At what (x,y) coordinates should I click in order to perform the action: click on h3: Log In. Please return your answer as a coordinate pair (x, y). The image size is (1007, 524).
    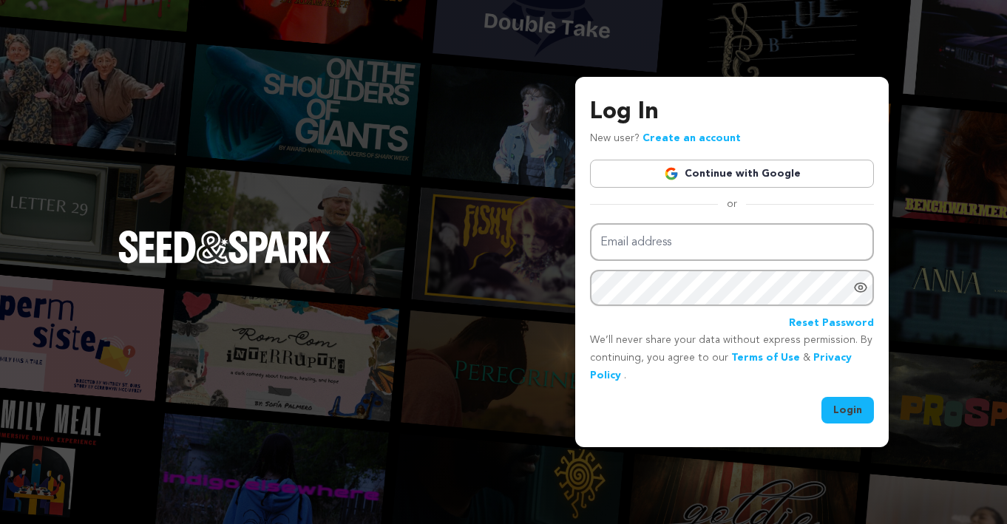
    Looking at the image, I should click on (732, 112).